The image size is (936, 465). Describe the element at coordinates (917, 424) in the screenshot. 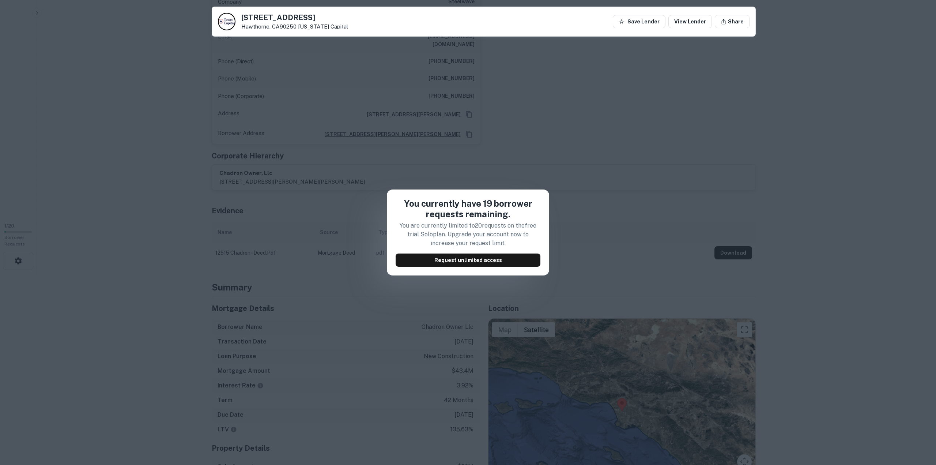

I see `div: Chat Widget` at that location.